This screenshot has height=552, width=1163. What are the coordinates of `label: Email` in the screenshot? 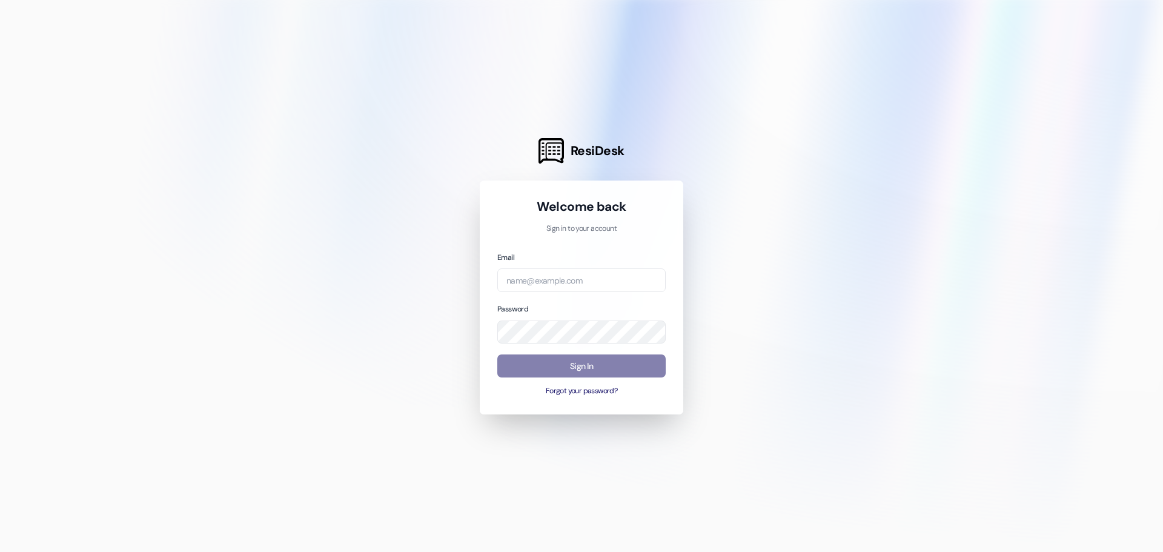 It's located at (506, 257).